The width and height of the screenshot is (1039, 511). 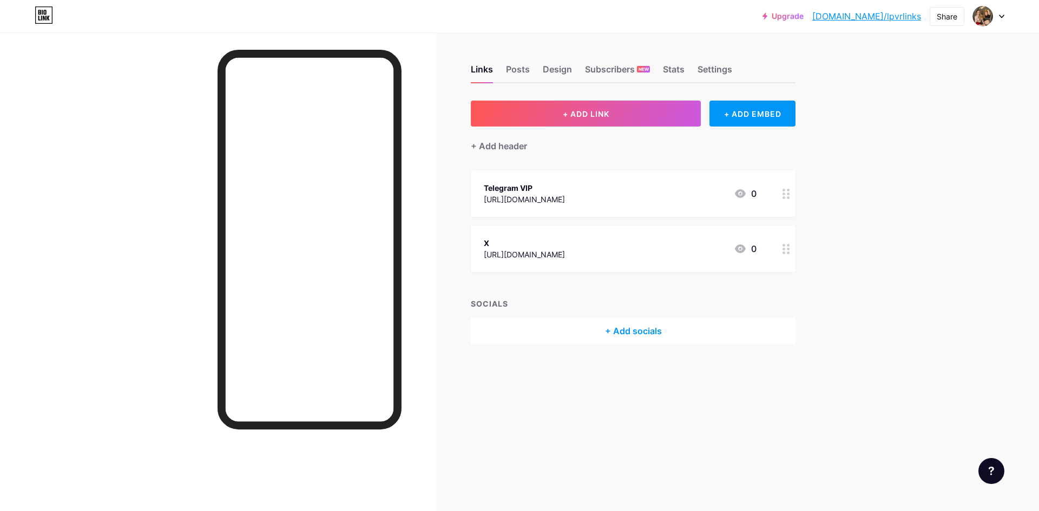 What do you see at coordinates (633, 331) in the screenshot?
I see `div: + Add socials` at bounding box center [633, 331].